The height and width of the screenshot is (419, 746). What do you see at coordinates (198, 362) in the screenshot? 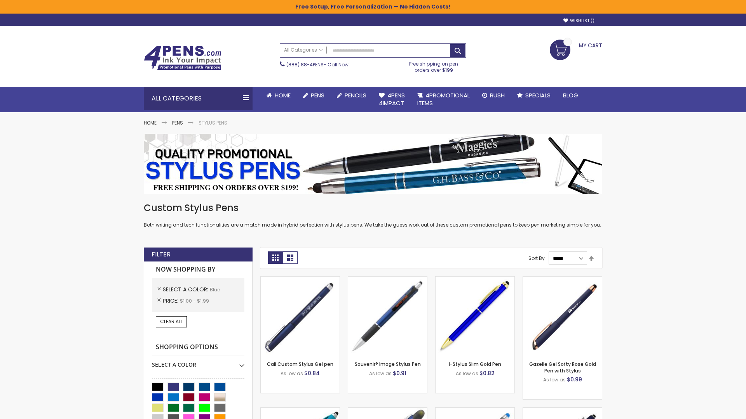
I see `div: Select A Color` at bounding box center [198, 362].